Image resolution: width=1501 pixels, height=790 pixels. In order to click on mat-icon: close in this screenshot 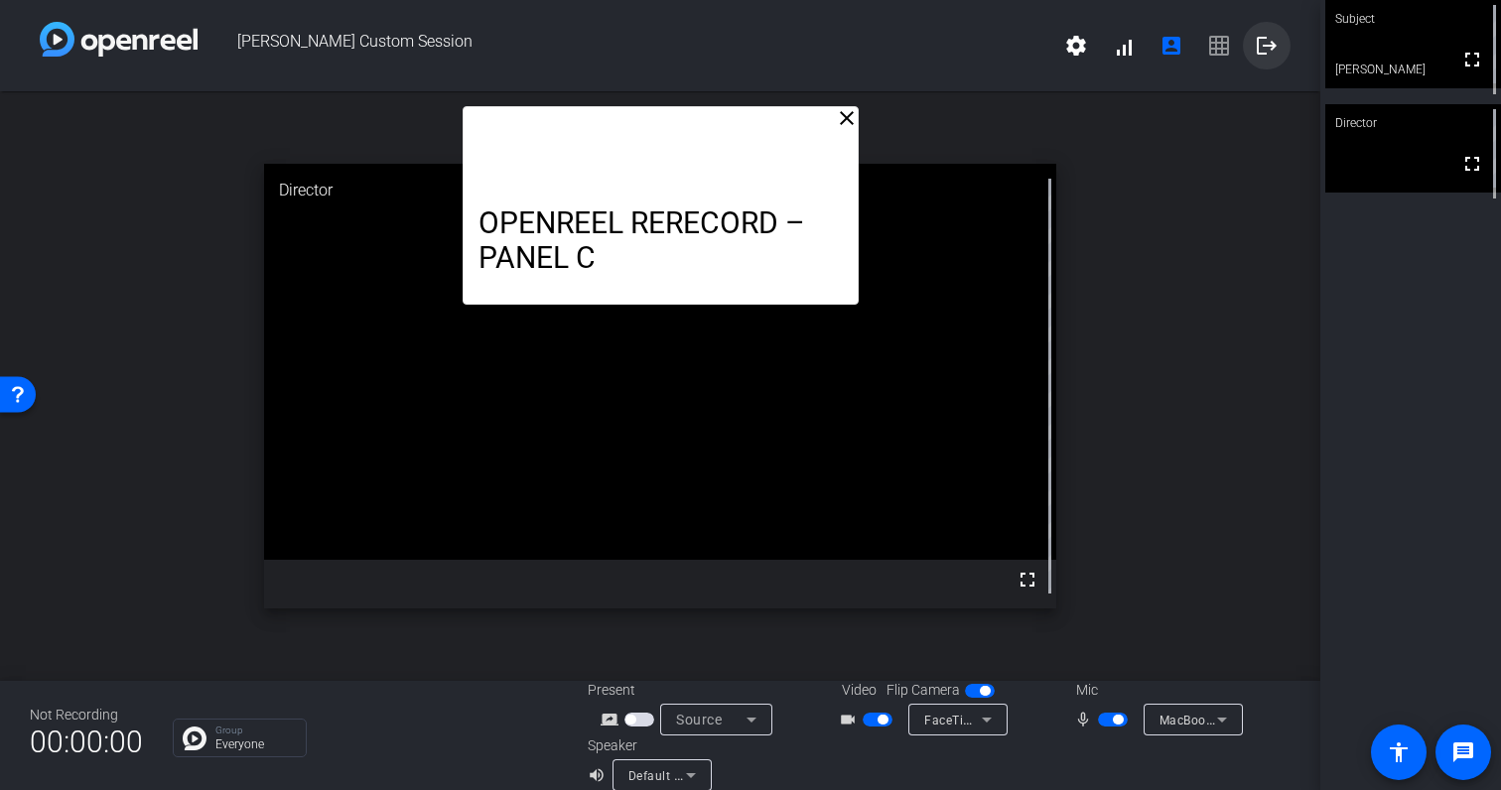, I will do `click(847, 118)`.